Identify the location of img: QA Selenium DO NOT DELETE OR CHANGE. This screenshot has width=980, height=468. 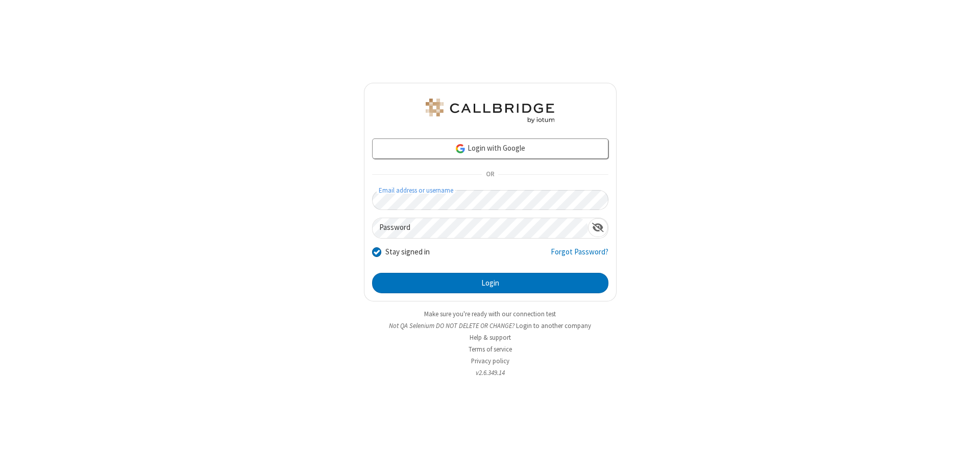
(490, 111).